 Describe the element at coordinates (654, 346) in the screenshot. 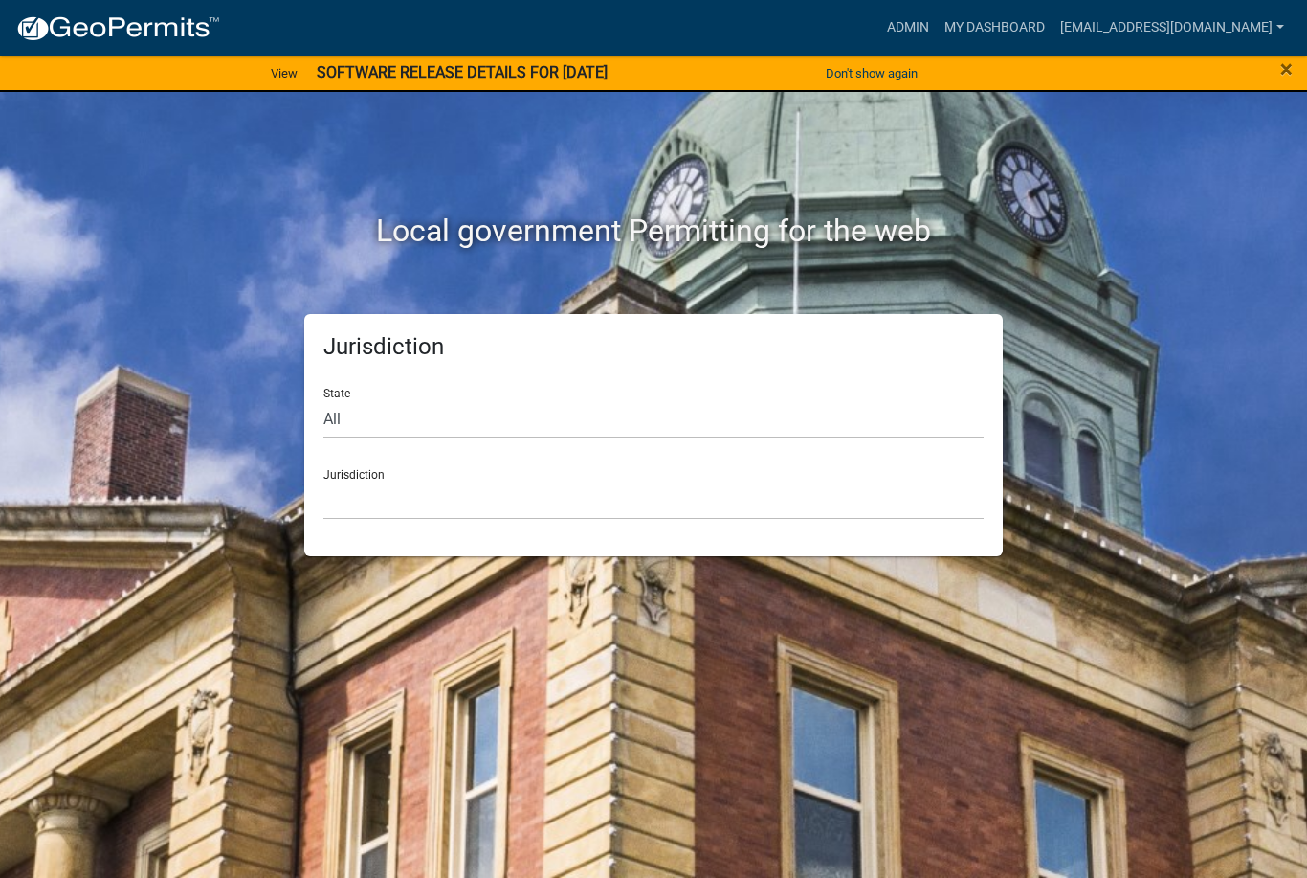

I see `h5: Jurisdiction` at that location.